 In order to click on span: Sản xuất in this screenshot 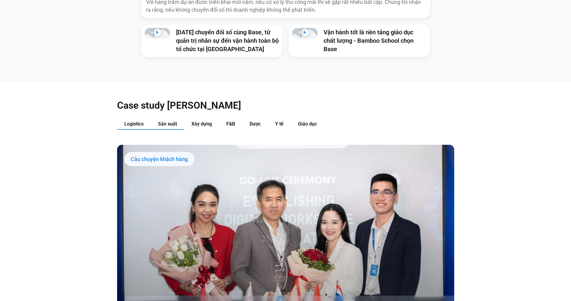, I will do `click(167, 124)`.